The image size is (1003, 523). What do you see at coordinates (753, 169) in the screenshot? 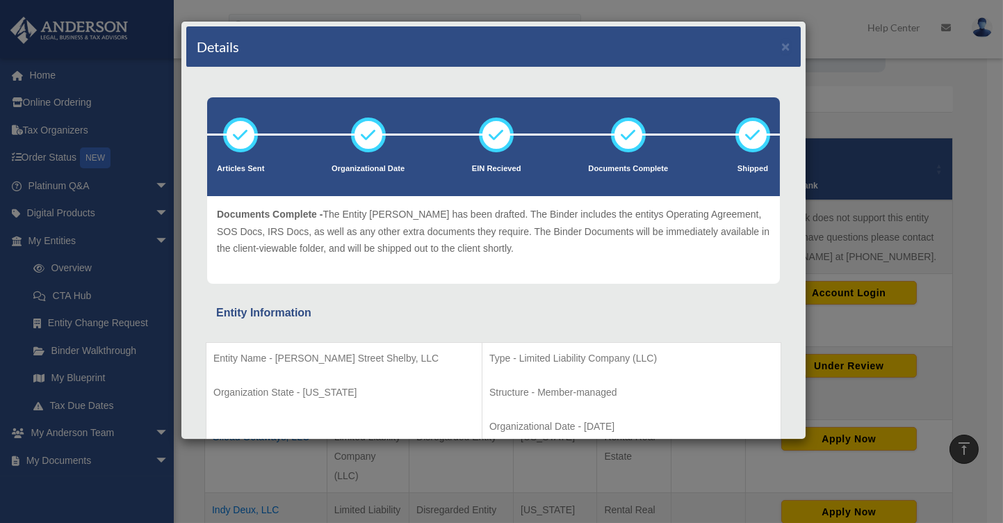
I see `p: Shipped` at bounding box center [753, 169].